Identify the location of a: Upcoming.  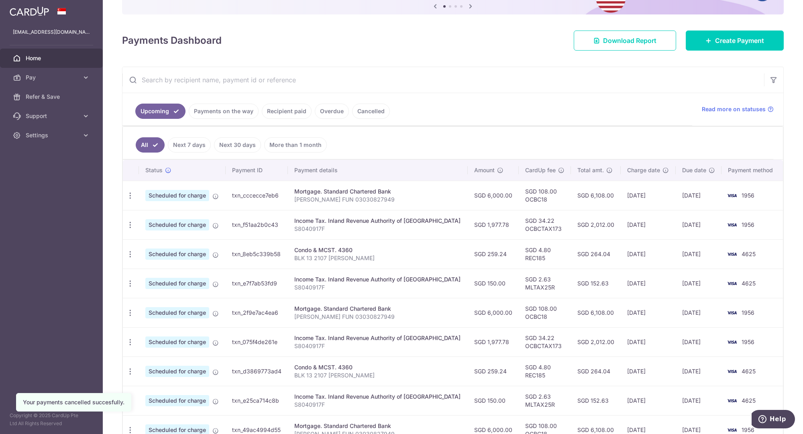
(160, 111).